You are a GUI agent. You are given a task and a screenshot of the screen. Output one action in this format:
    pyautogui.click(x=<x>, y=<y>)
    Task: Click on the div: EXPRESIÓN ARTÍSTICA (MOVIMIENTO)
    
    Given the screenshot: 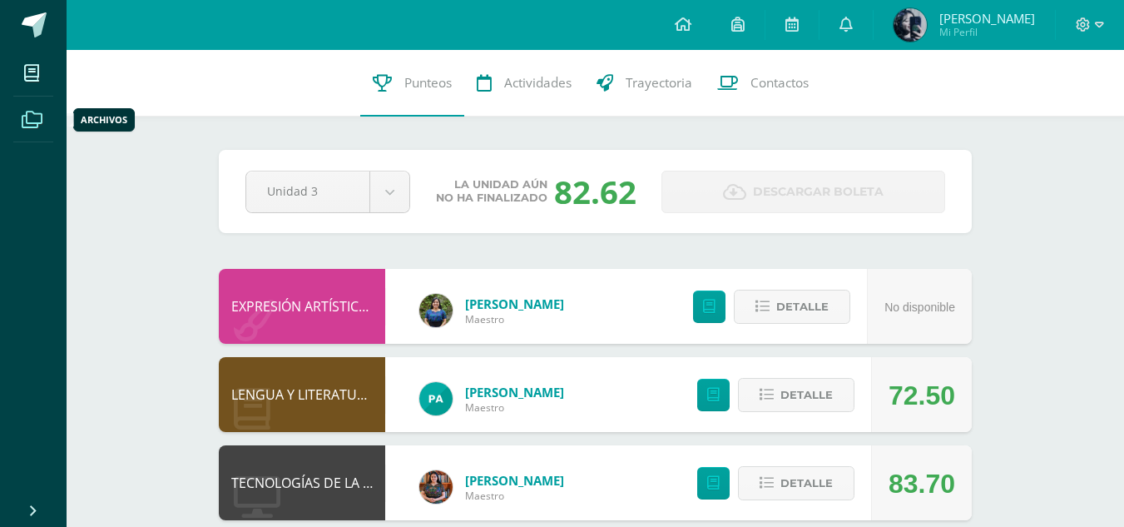 What is the action you would take?
    pyautogui.click(x=302, y=306)
    